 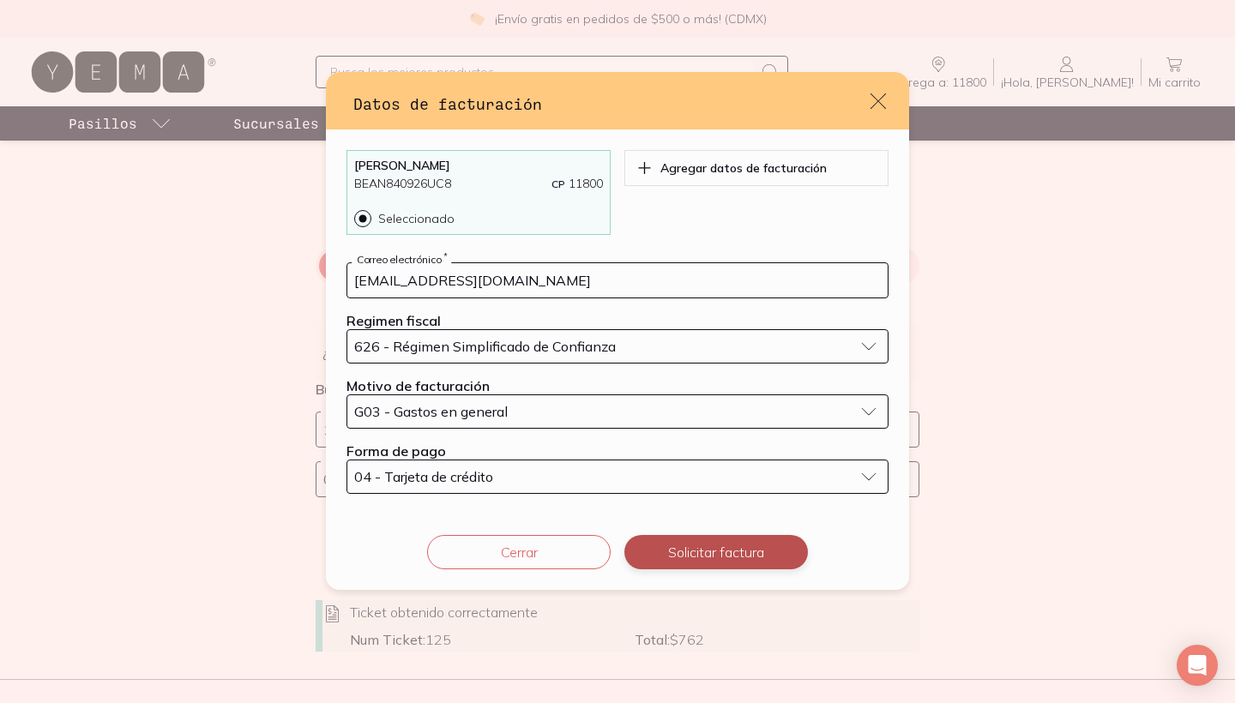 What do you see at coordinates (617, 412) in the screenshot?
I see `button: G03 - Gastos en general` at bounding box center [617, 412].